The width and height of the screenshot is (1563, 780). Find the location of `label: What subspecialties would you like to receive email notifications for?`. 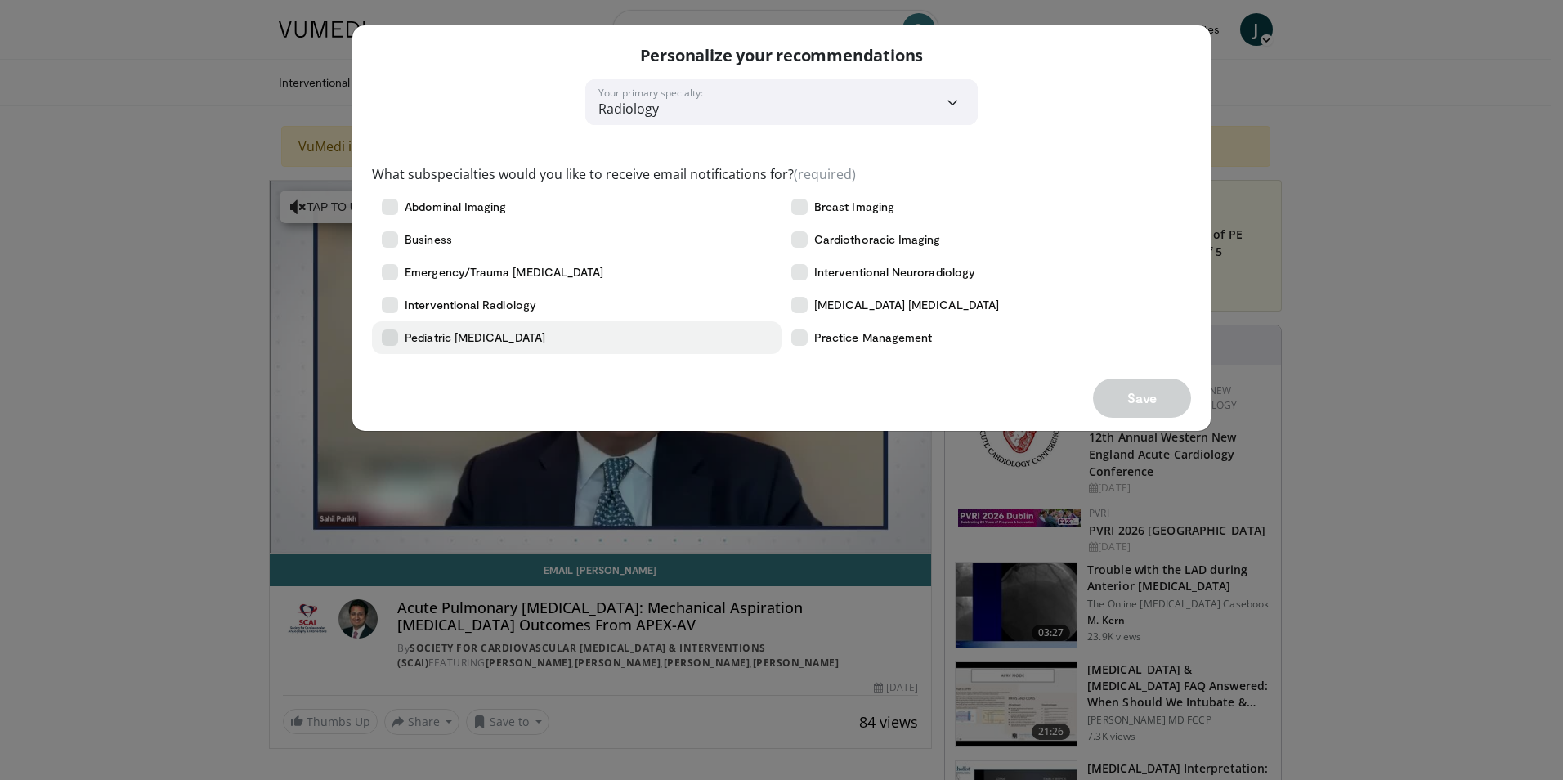

label: What subspecialties would you like to receive email notifications for? is located at coordinates (614, 174).